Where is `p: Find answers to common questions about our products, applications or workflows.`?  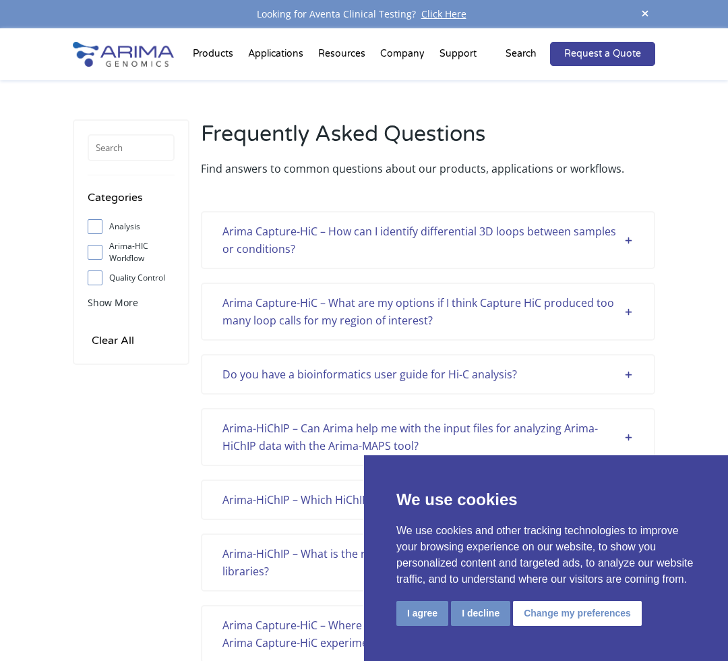
p: Find answers to common questions about our products, applications or workflows. is located at coordinates (428, 169).